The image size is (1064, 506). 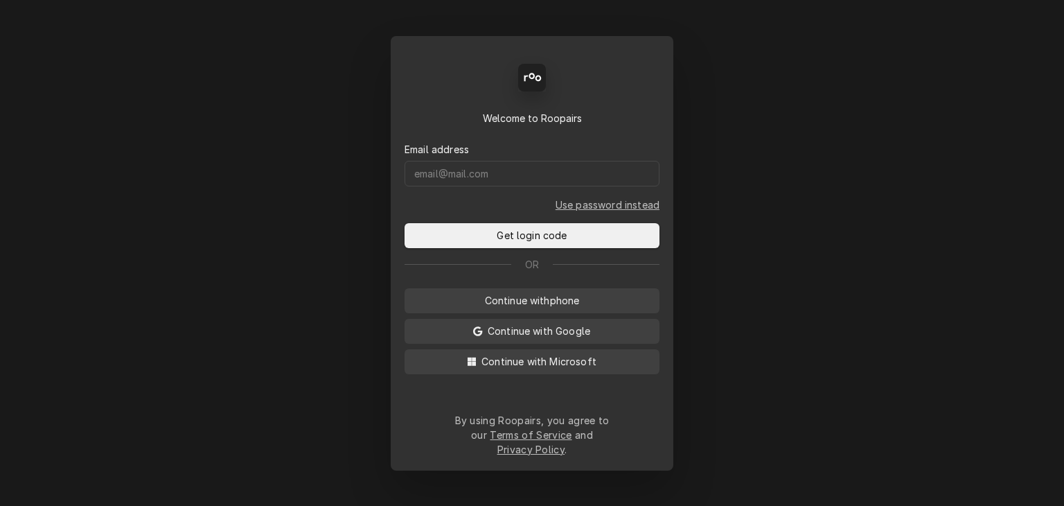 I want to click on span: Get login code, so click(x=531, y=235).